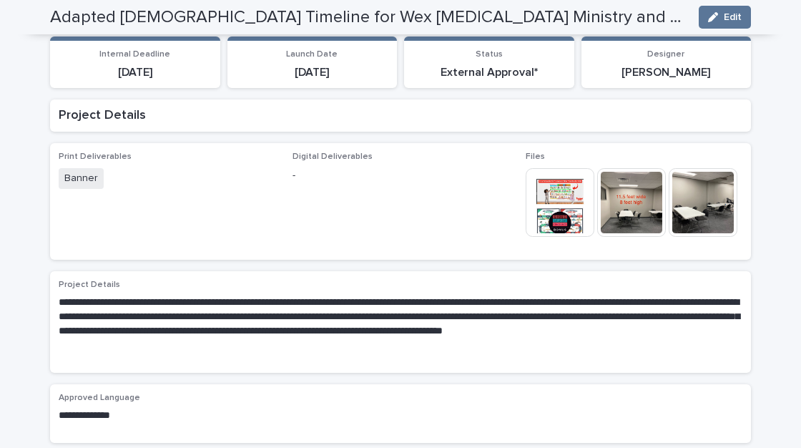 The height and width of the screenshot is (448, 801). I want to click on span: Digital Deliverables, so click(333, 157).